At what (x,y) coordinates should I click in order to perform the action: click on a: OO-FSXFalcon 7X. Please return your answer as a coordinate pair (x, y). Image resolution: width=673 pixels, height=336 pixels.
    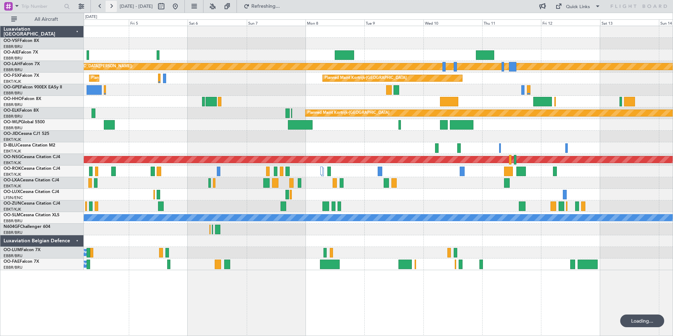
    Looking at the image, I should click on (21, 76).